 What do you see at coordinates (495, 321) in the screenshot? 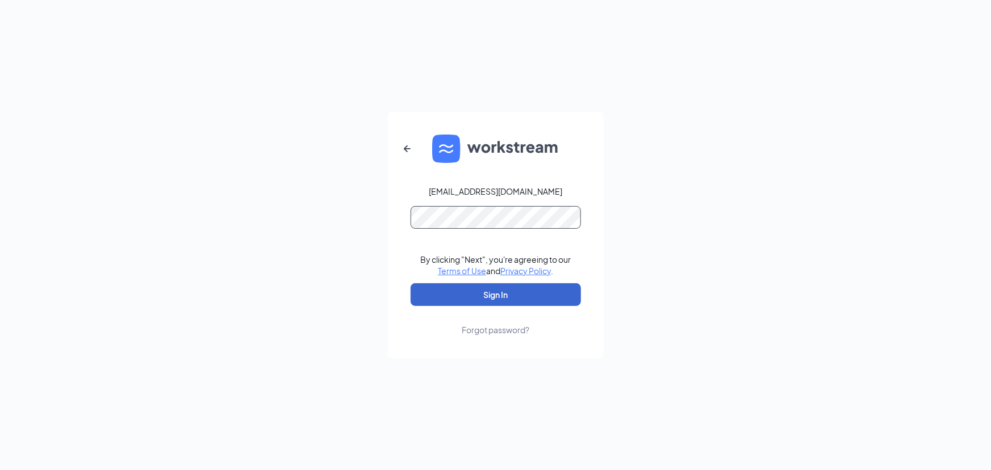
I see `a: Forgot password?` at bounding box center [495, 321].